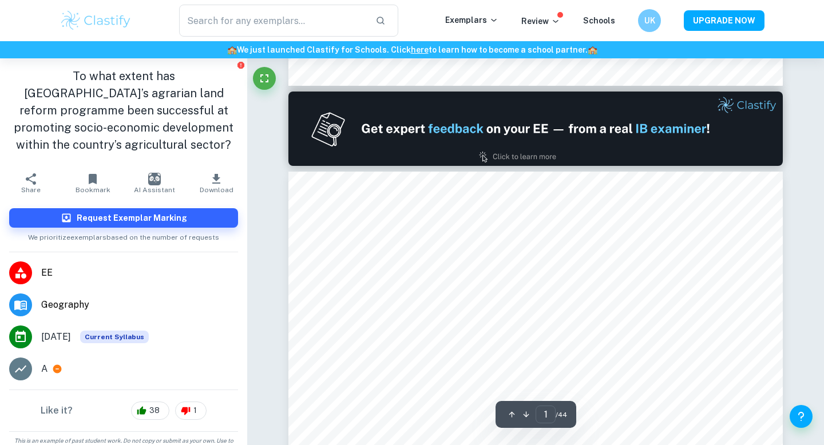 This screenshot has height=445, width=824. What do you see at coordinates (154, 179) in the screenshot?
I see `img: AI Assistant` at bounding box center [154, 179].